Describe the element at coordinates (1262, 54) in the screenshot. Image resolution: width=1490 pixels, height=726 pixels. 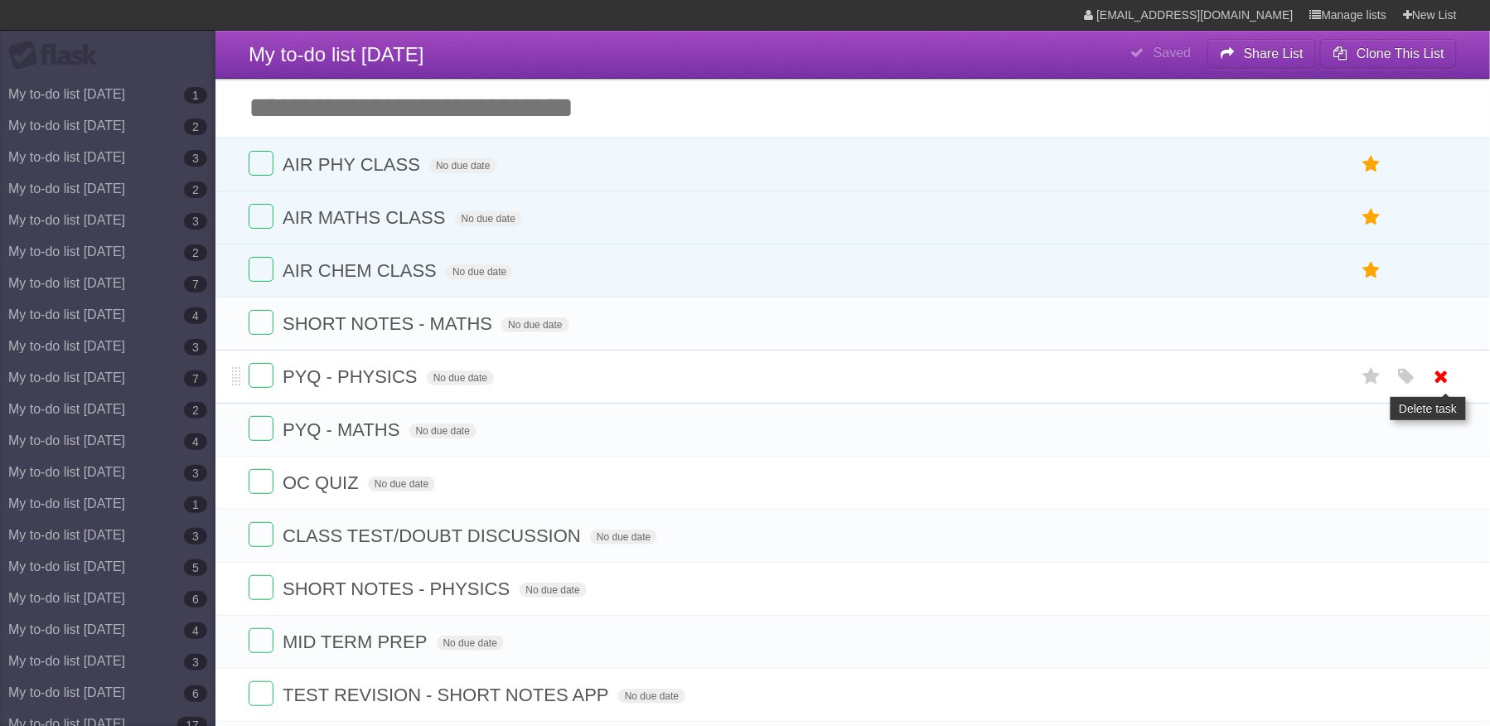
I see `button: Share List` at that location.